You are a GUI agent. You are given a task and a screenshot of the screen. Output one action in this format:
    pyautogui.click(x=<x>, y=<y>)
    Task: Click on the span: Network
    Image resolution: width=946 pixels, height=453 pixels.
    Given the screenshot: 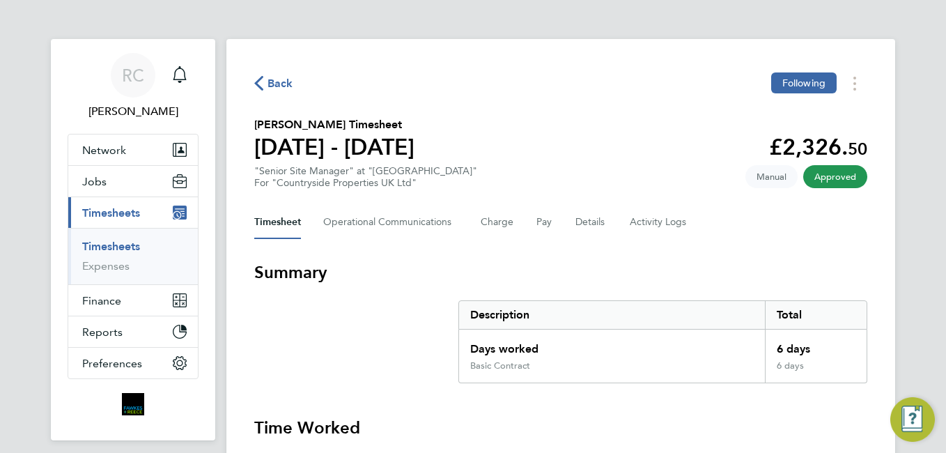 What is the action you would take?
    pyautogui.click(x=104, y=150)
    